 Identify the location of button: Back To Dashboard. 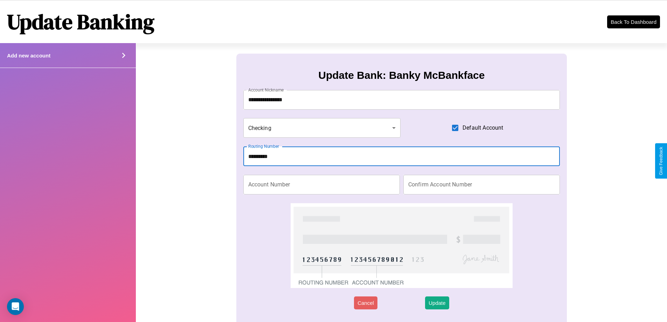
(634, 22).